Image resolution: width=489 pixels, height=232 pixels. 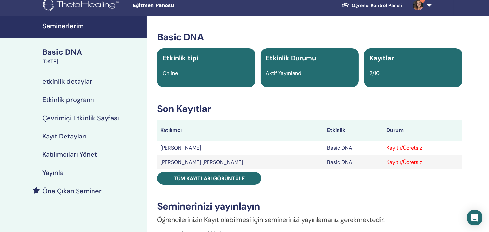 I want to click on div: Open Intercom Messenger, so click(x=475, y=218).